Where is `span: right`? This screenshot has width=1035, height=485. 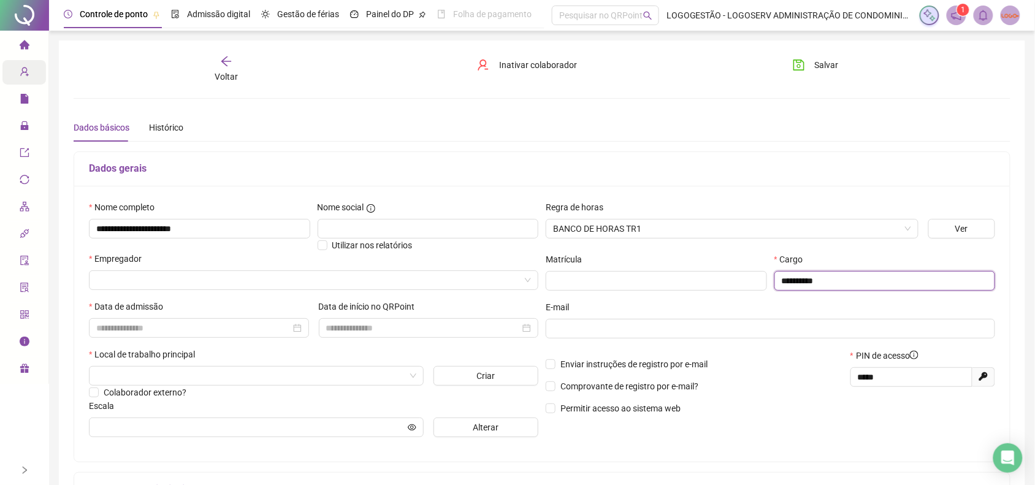 span: right is located at coordinates (25, 470).